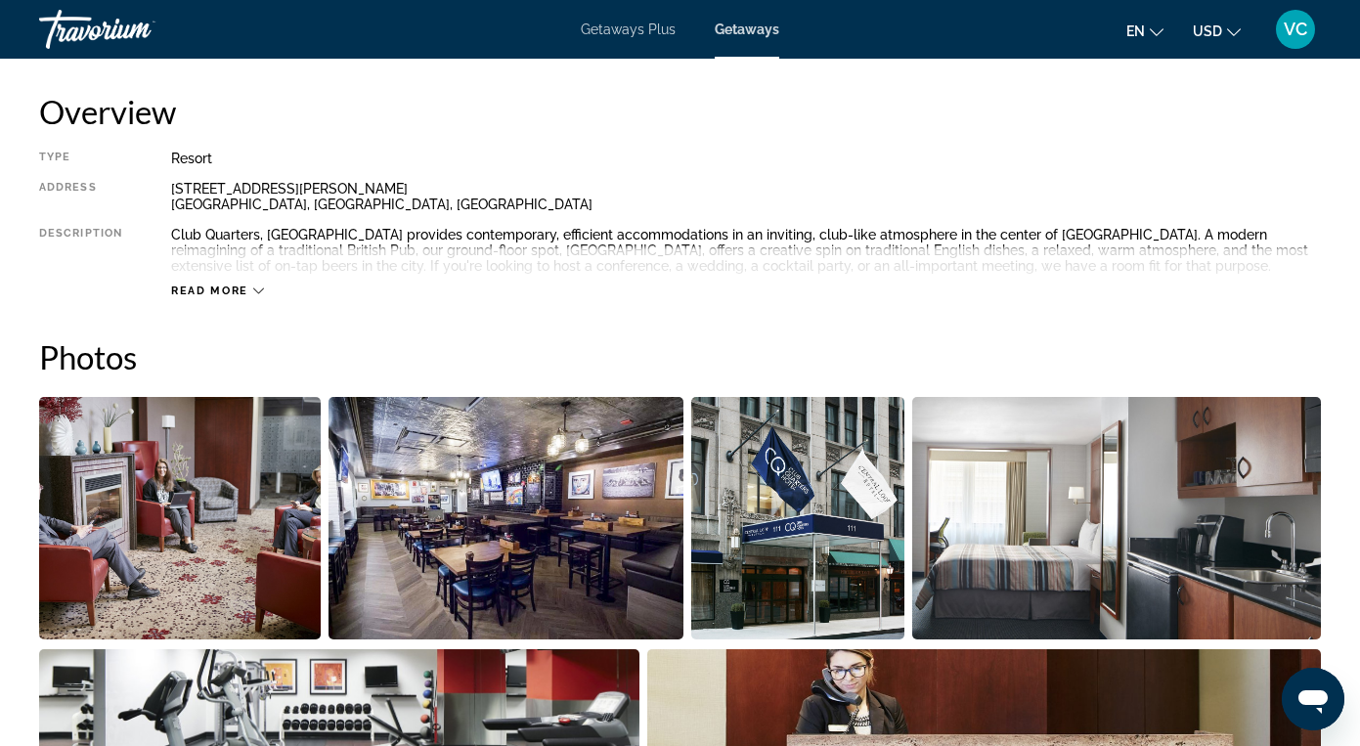  Describe the element at coordinates (746, 158) in the screenshot. I see `div: Resort` at that location.